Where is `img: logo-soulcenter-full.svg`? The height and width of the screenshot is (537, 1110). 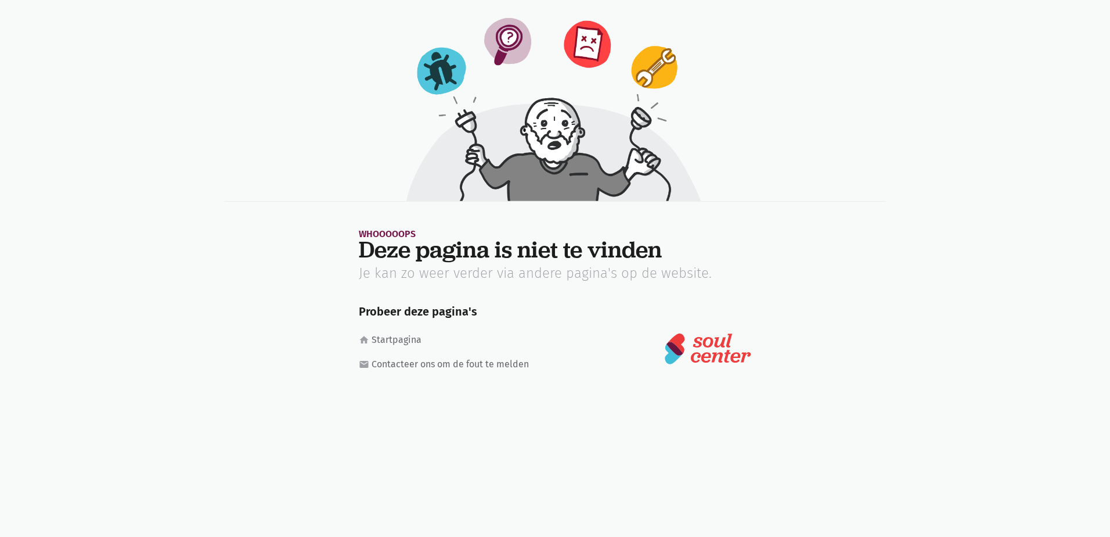
img: logo-soulcenter-full.svg is located at coordinates (708, 348).